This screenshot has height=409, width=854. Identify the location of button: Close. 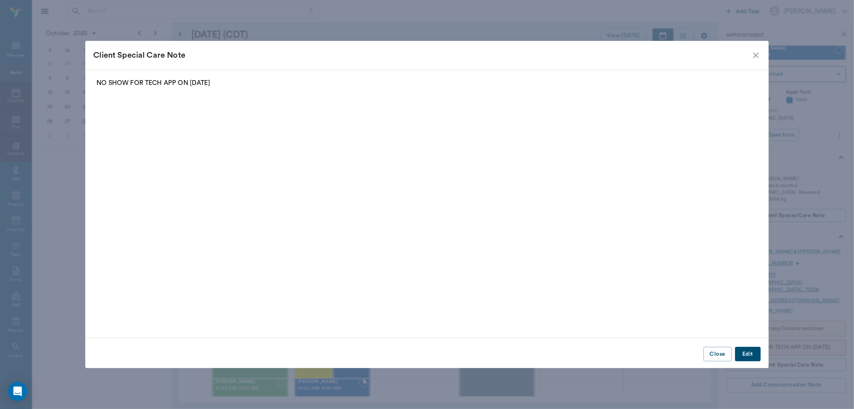
(717, 354).